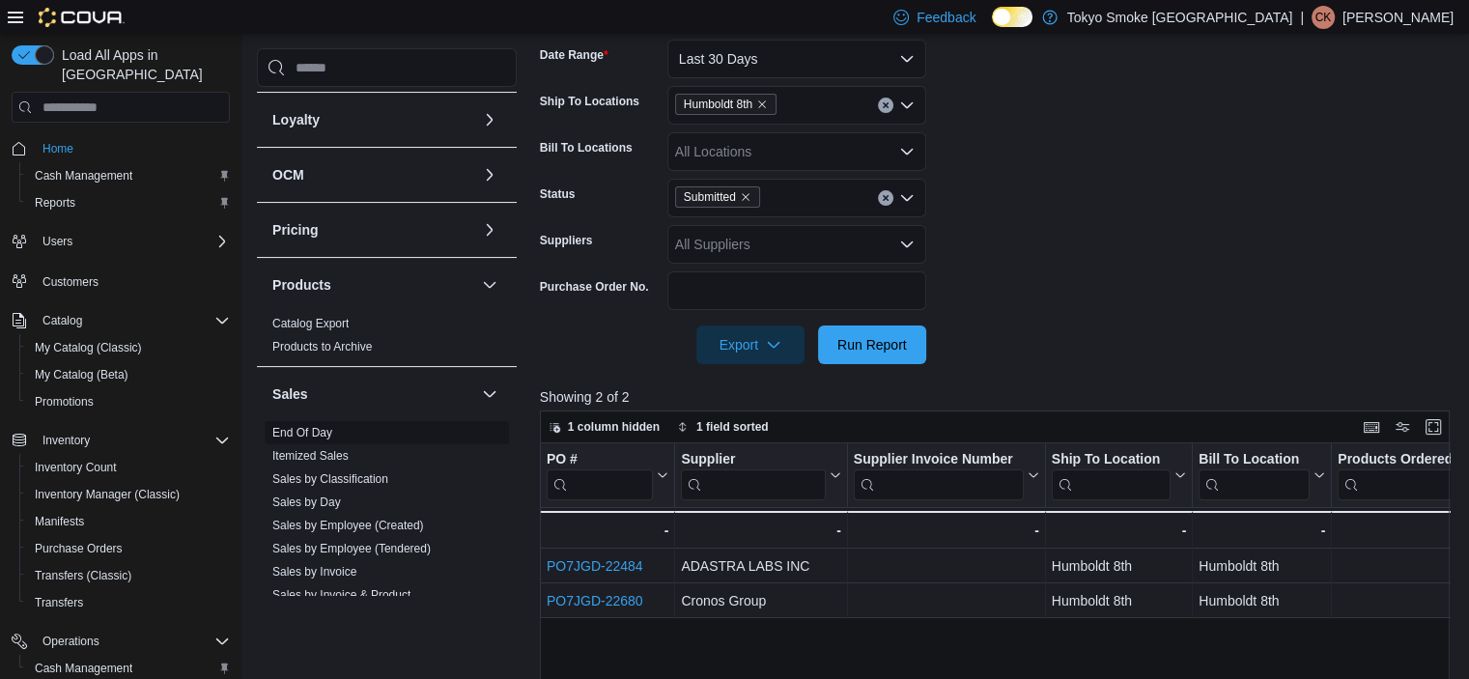 The image size is (1469, 679). What do you see at coordinates (128, 575) in the screenshot?
I see `button: Transfers (Classic)` at bounding box center [128, 575].